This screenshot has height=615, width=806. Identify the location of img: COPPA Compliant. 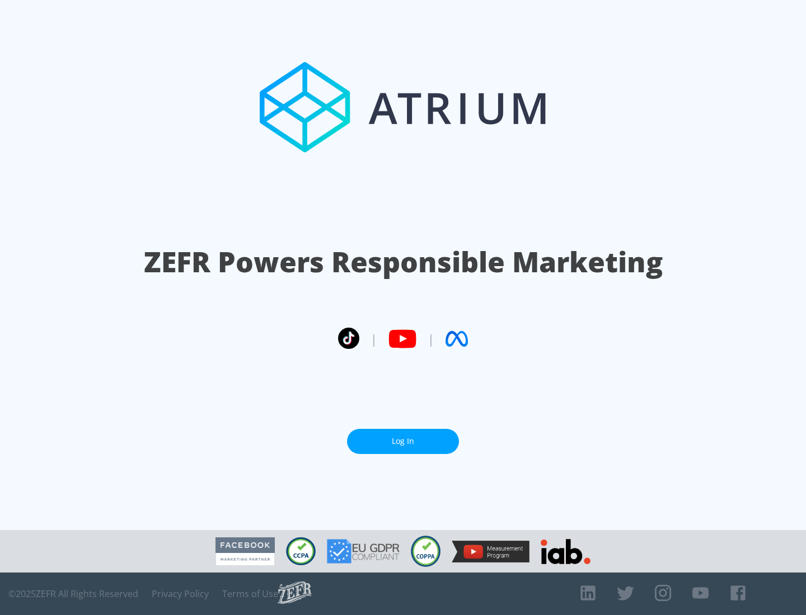
(425, 552).